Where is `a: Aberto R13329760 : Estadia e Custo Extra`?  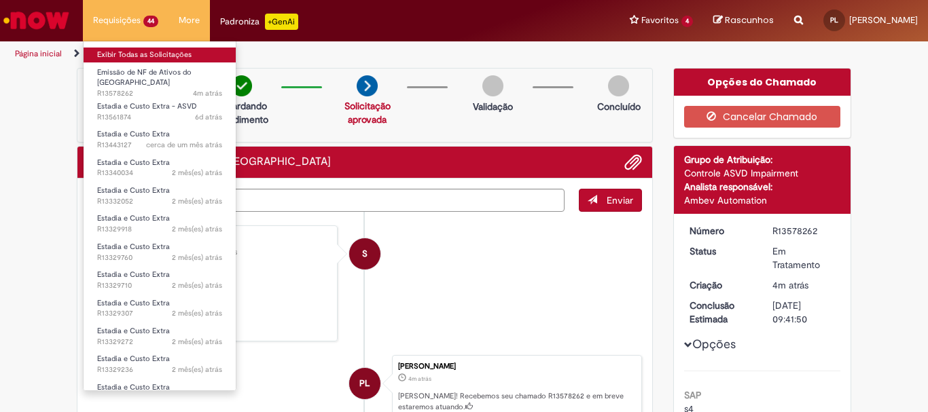
a: Aberto R13329760 : Estadia e Custo Extra is located at coordinates (160, 252).